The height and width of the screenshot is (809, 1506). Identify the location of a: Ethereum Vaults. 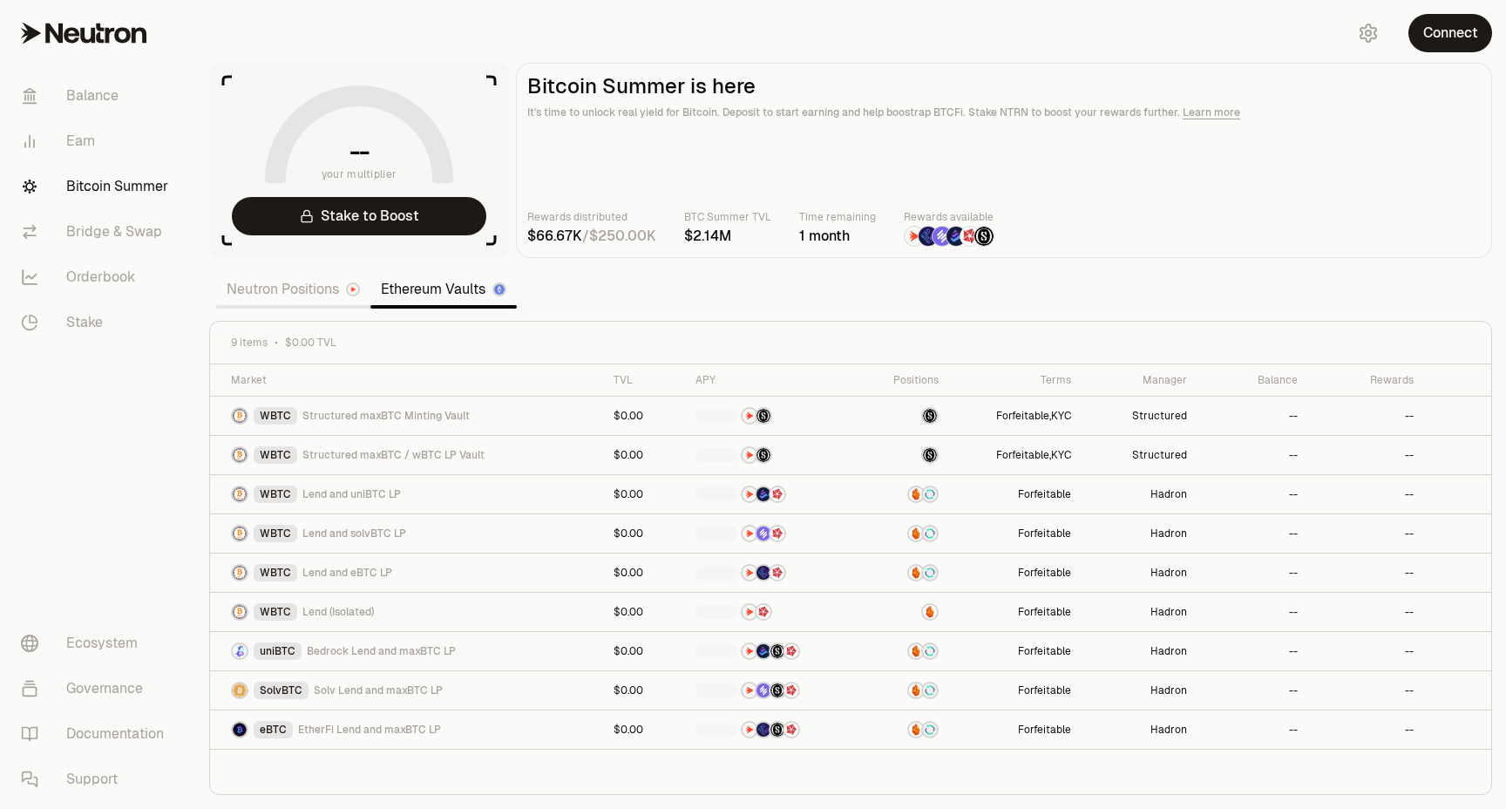
(444, 289).